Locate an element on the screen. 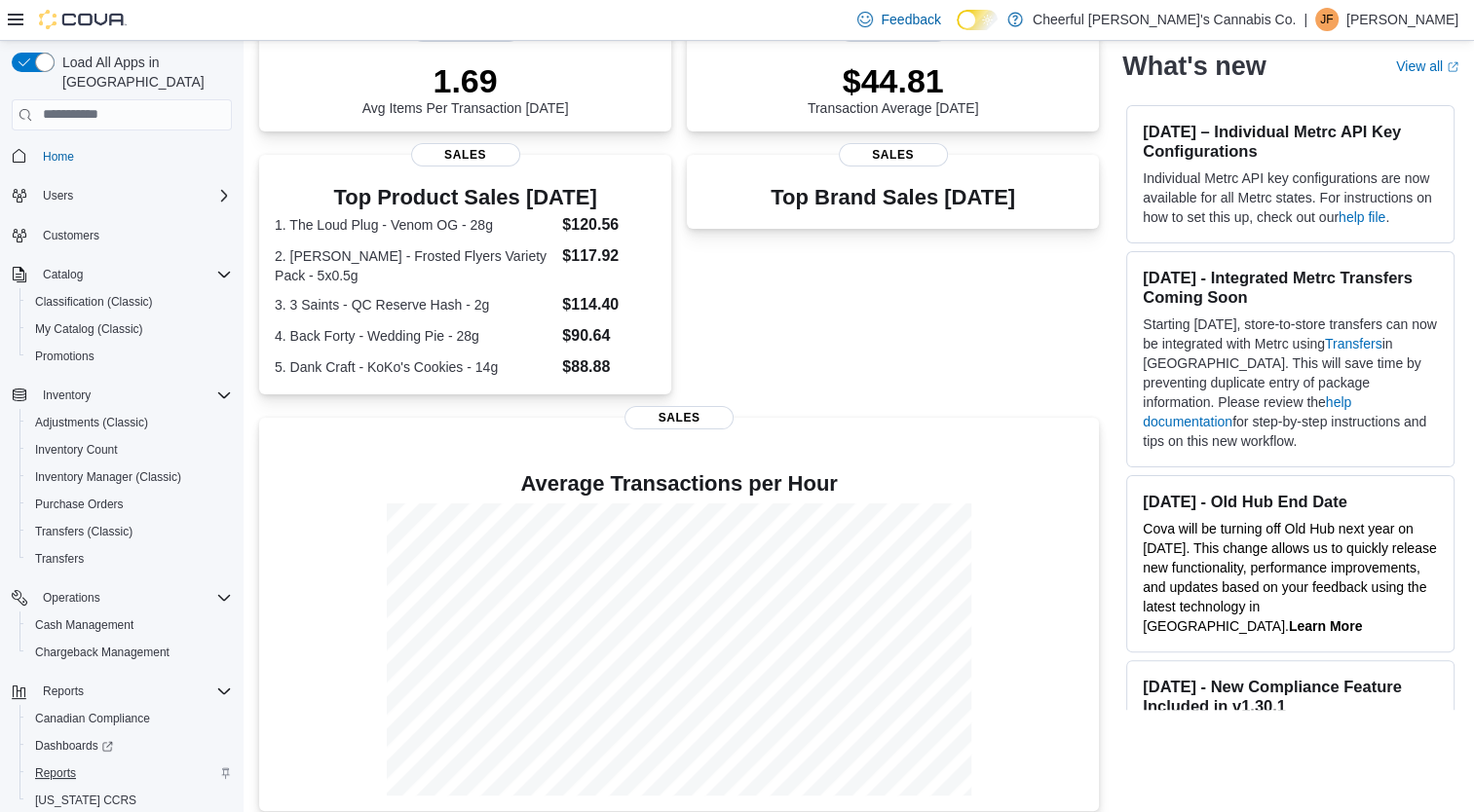 The height and width of the screenshot is (812, 1474). span: JF is located at coordinates (1326, 20).